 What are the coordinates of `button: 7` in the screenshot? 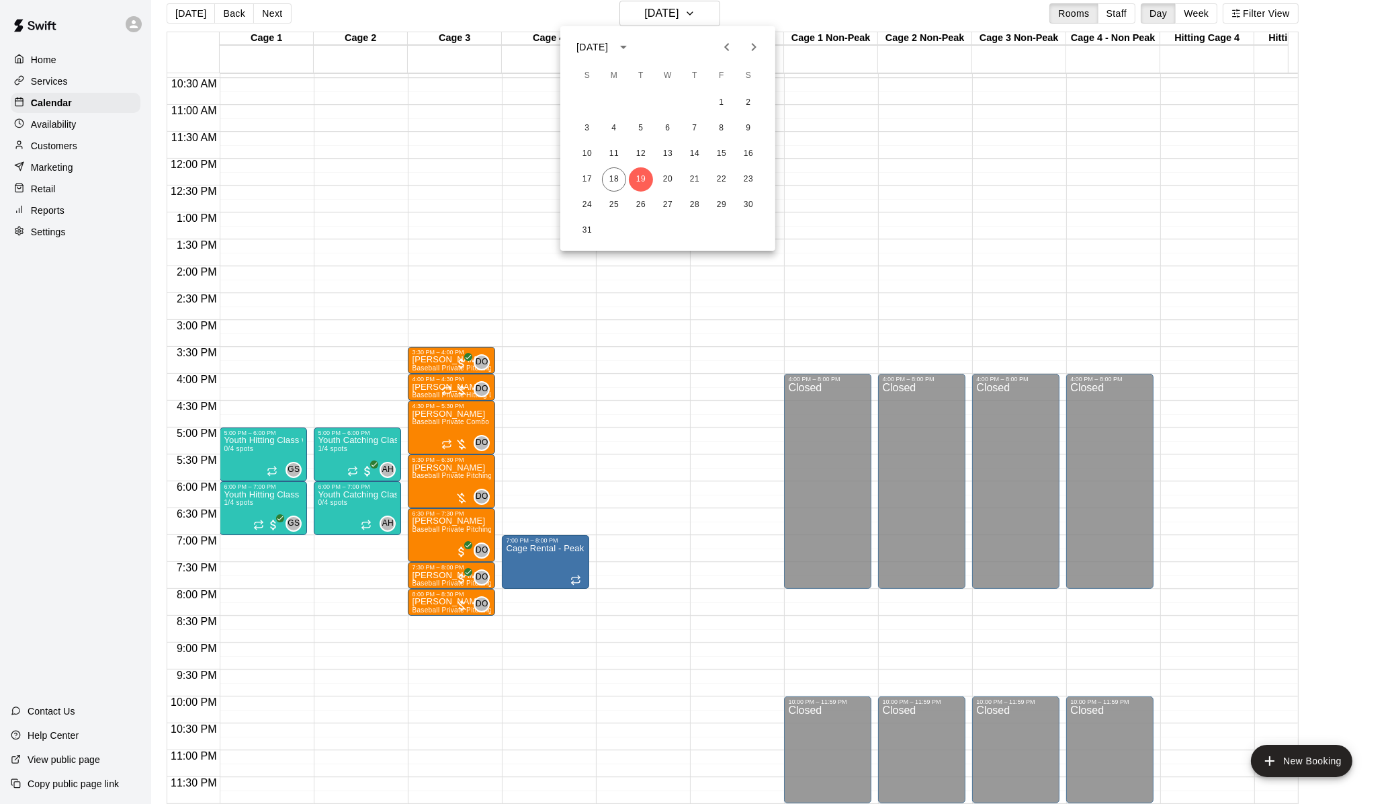 It's located at (695, 128).